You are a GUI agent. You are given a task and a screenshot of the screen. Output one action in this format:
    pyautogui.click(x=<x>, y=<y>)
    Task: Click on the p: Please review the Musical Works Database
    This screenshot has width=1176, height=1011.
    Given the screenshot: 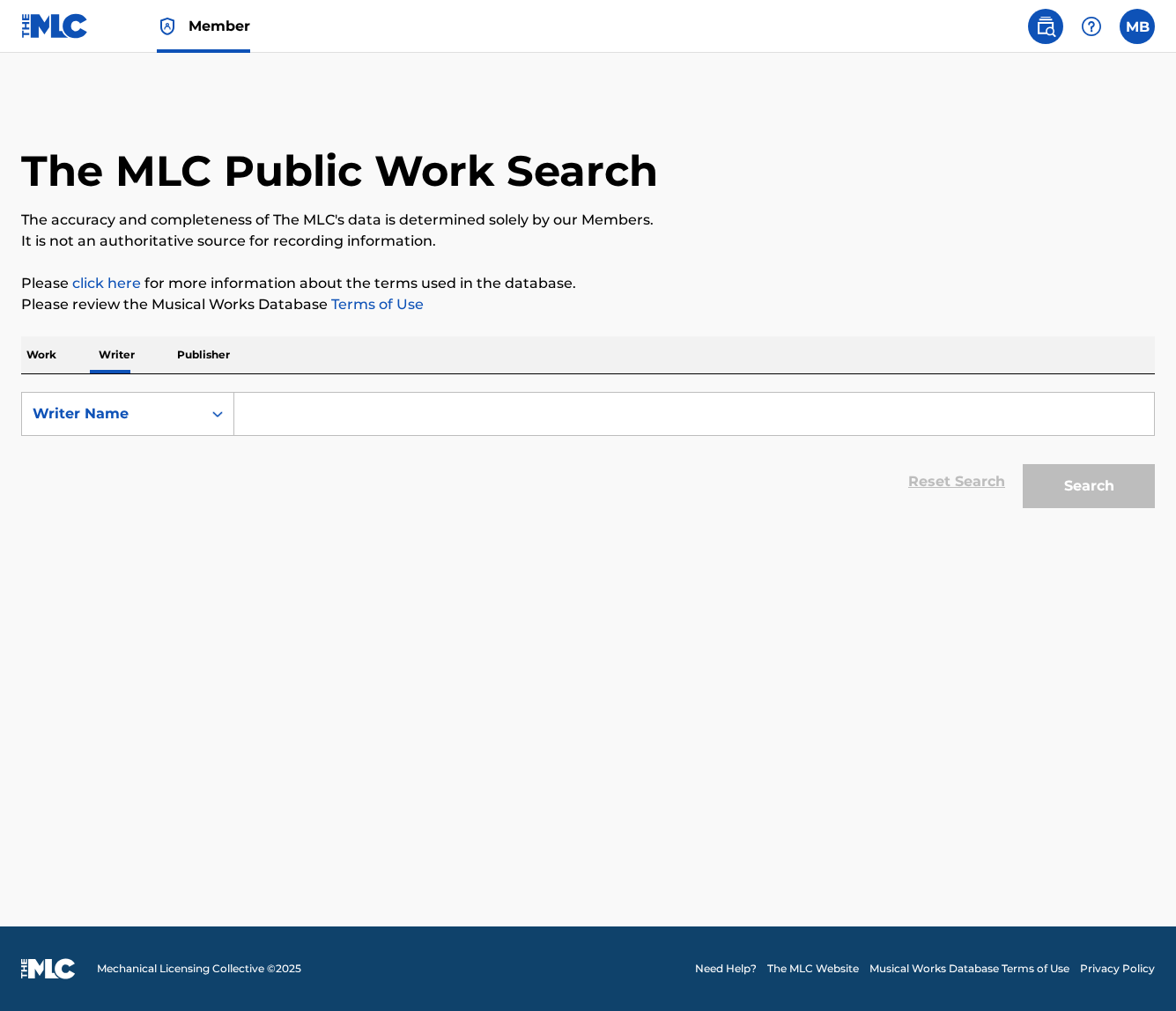 What is the action you would take?
    pyautogui.click(x=587, y=305)
    